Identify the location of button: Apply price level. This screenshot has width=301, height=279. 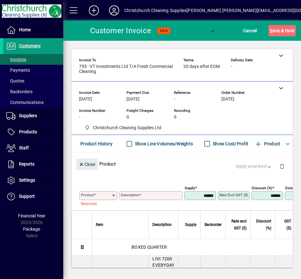
(254, 166).